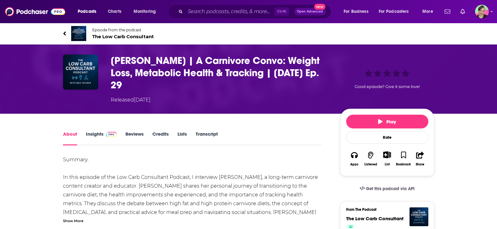 Image resolution: width=497 pixels, height=229 pixels. I want to click on span: Ctrl K, so click(282, 12).